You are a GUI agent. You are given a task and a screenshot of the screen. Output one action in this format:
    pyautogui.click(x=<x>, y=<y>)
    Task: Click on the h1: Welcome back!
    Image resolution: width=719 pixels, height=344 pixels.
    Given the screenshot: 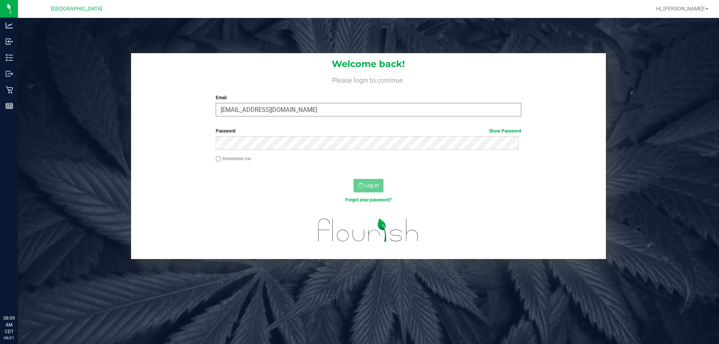 What is the action you would take?
    pyautogui.click(x=369, y=64)
    